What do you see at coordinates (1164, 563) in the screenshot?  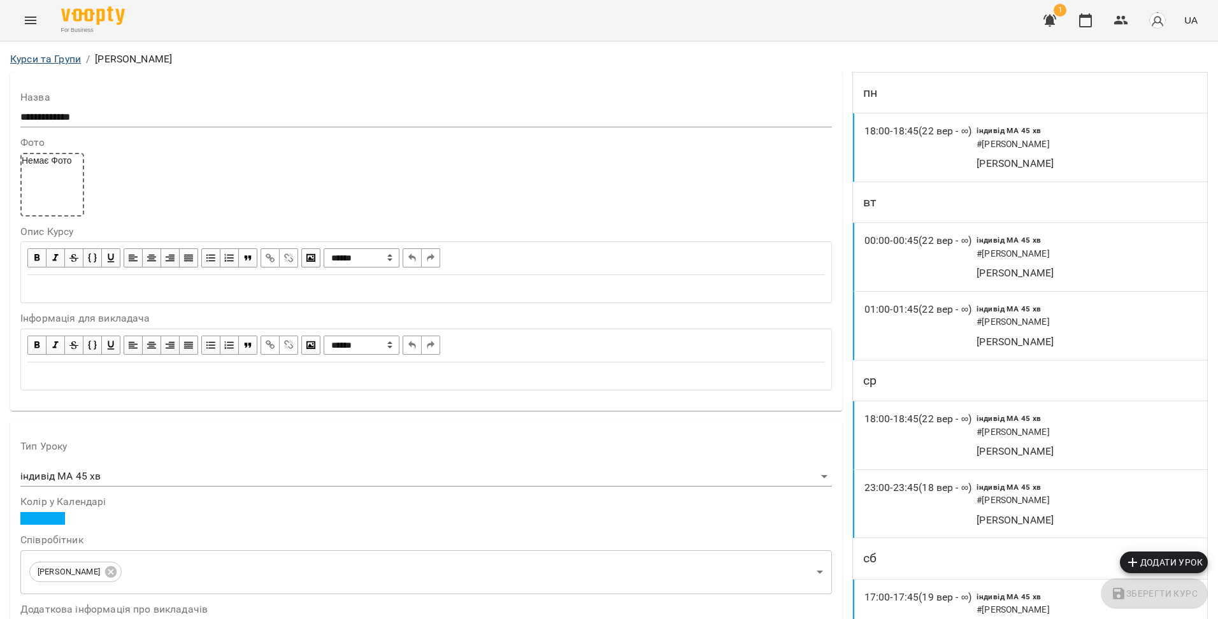 I see `span: Додати урок` at bounding box center [1164, 563].